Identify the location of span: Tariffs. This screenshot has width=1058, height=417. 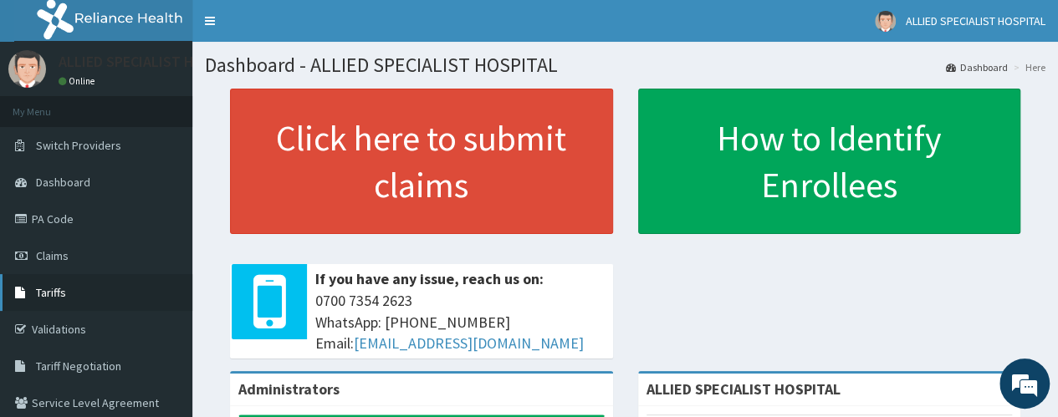
(51, 293).